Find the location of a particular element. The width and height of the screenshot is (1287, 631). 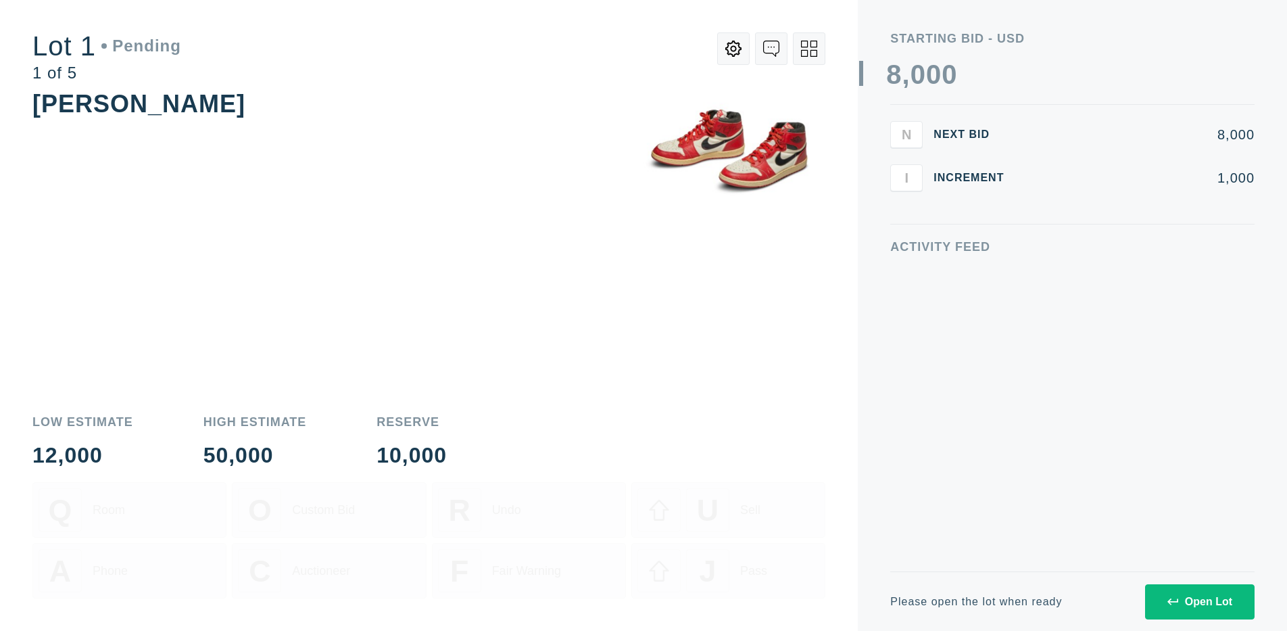

div: Activity Feed is located at coordinates (1072, 247).